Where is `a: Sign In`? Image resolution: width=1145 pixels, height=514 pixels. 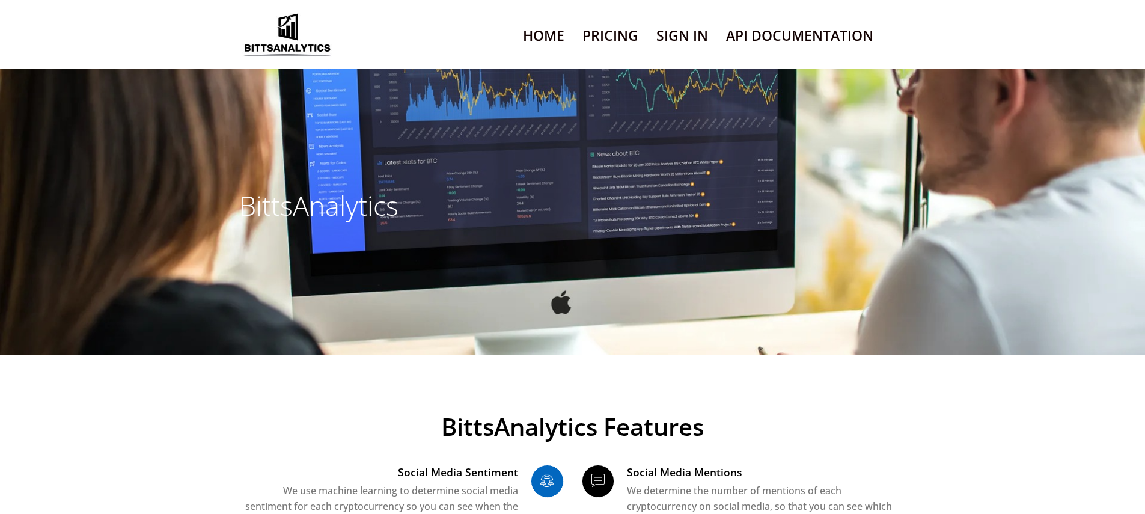 a: Sign In is located at coordinates (682, 35).